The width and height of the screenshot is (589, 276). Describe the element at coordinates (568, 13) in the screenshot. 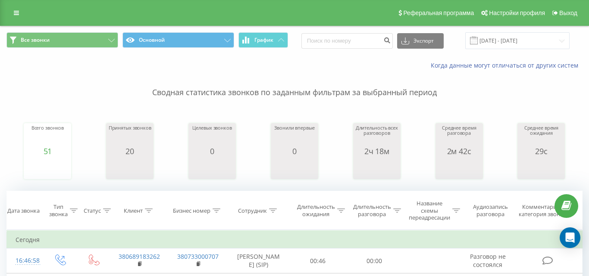

I see `span: Выход` at that location.